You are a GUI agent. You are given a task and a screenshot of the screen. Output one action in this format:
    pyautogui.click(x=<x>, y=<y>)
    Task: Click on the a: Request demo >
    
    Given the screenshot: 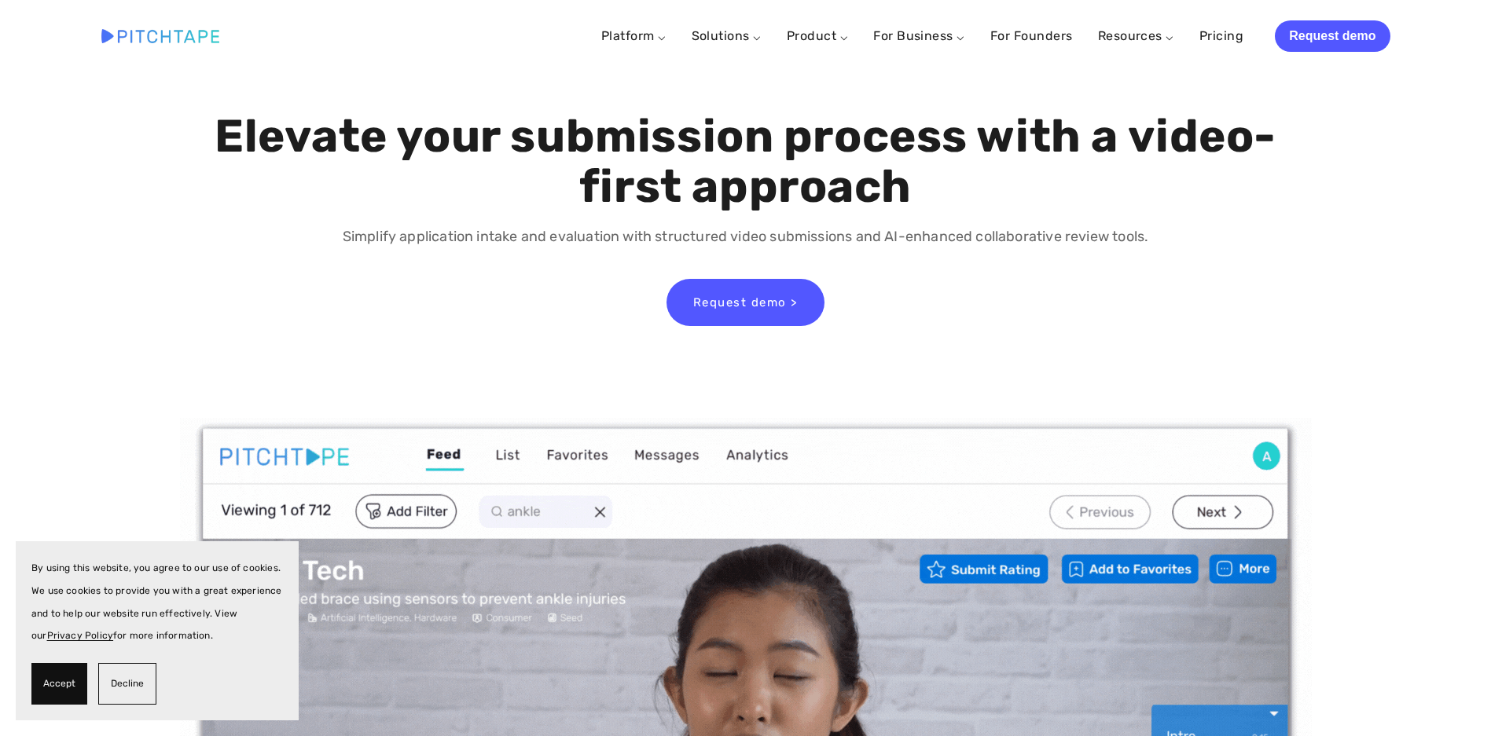 What is the action you would take?
    pyautogui.click(x=745, y=303)
    